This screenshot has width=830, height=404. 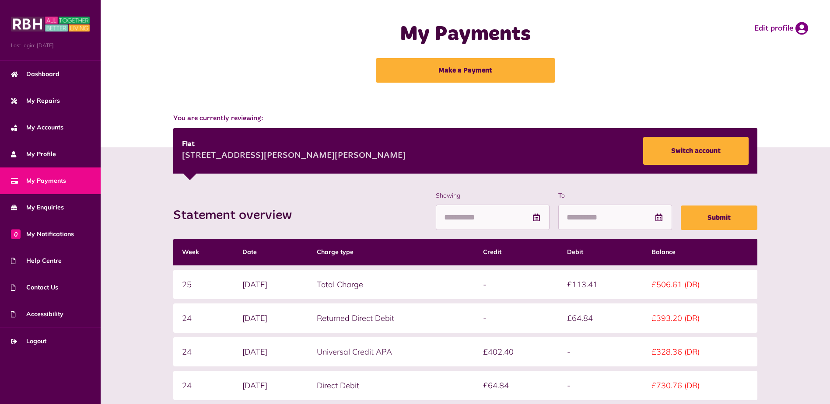 What do you see at coordinates (601, 252) in the screenshot?
I see `th: Debit` at bounding box center [601, 252].